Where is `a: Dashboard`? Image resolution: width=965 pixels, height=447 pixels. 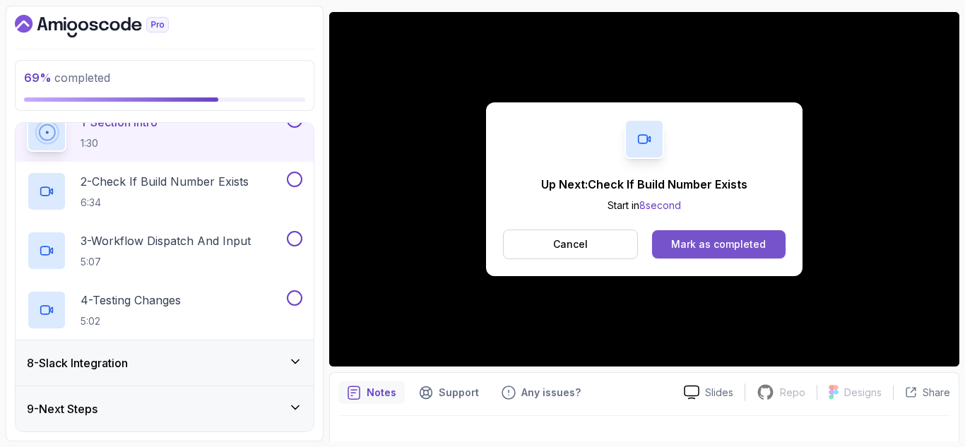 a: Dashboard is located at coordinates (108, 26).